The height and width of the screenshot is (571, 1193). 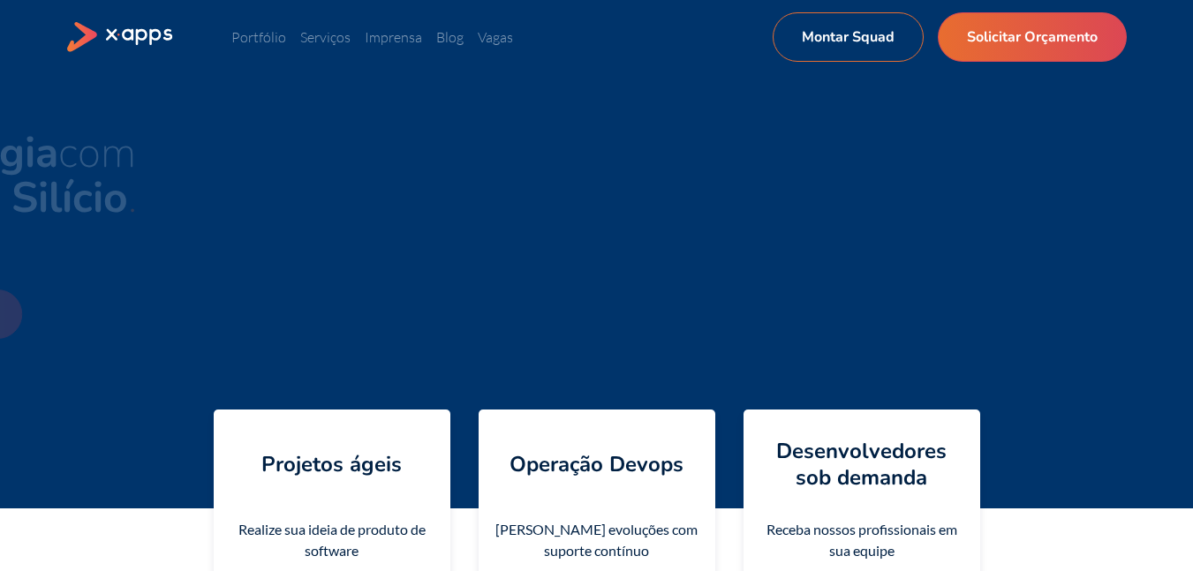 I want to click on h4: Desenvolvedores sob demanda, so click(x=862, y=464).